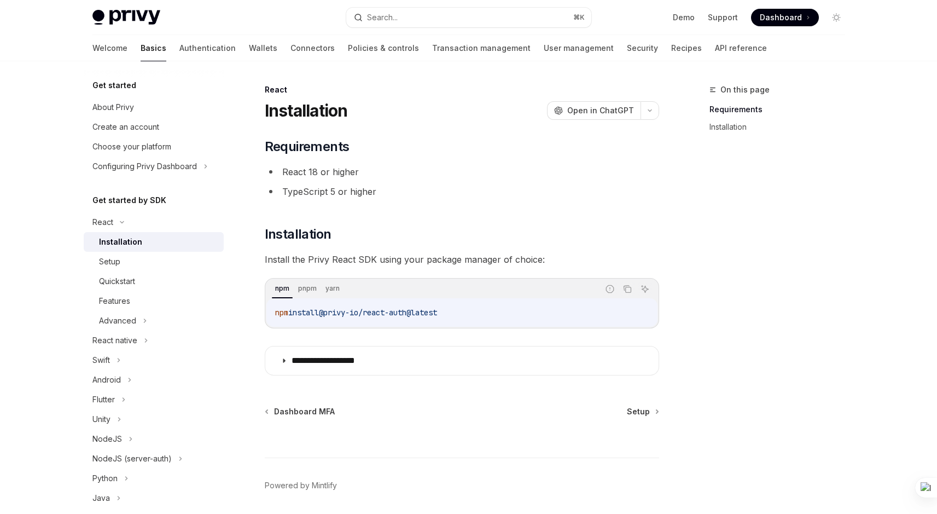  Describe the element at coordinates (684, 18) in the screenshot. I see `a: Demo` at that location.